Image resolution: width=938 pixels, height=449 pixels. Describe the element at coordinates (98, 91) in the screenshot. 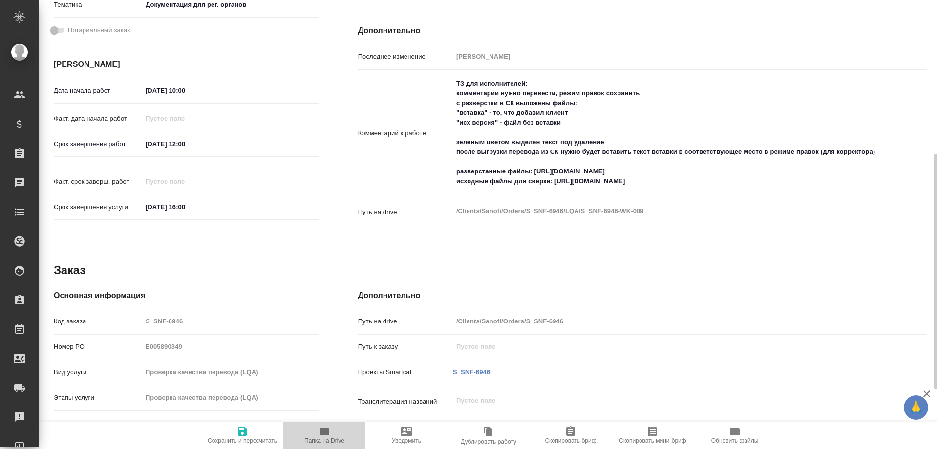

I see `p: Дата начала работ` at that location.